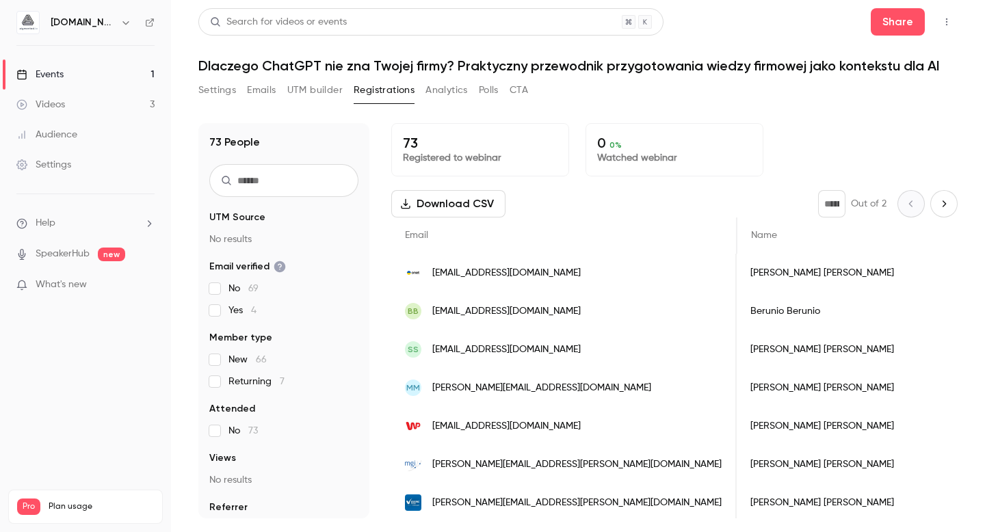  What do you see at coordinates (253, 289) in the screenshot?
I see `span: 69` at bounding box center [253, 289].